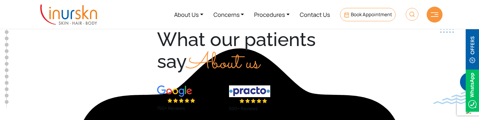 The height and width of the screenshot is (120, 479). What do you see at coordinates (434, 15) in the screenshot?
I see `img: hamLine.svg` at bounding box center [434, 15].